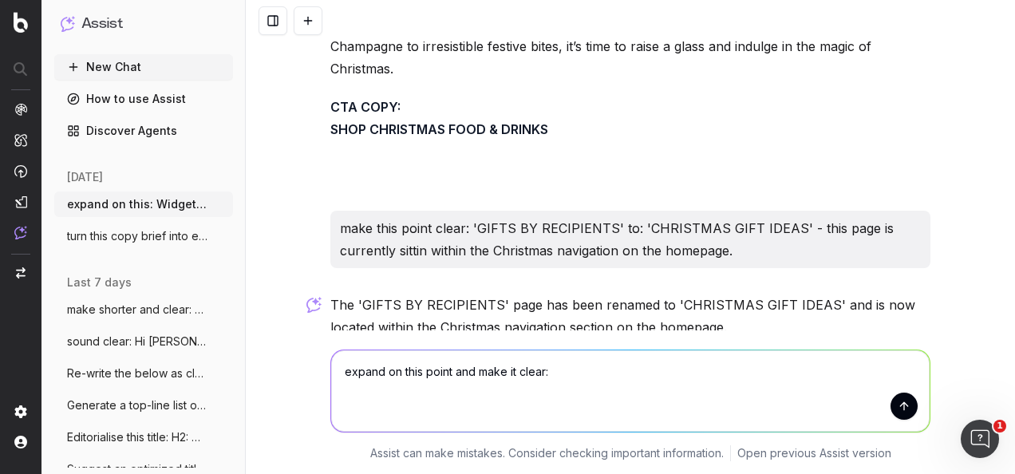 The width and height of the screenshot is (1015, 474). What do you see at coordinates (144, 309) in the screenshot?
I see `button: make shorter and clear: Online only, sho` at bounding box center [144, 309].